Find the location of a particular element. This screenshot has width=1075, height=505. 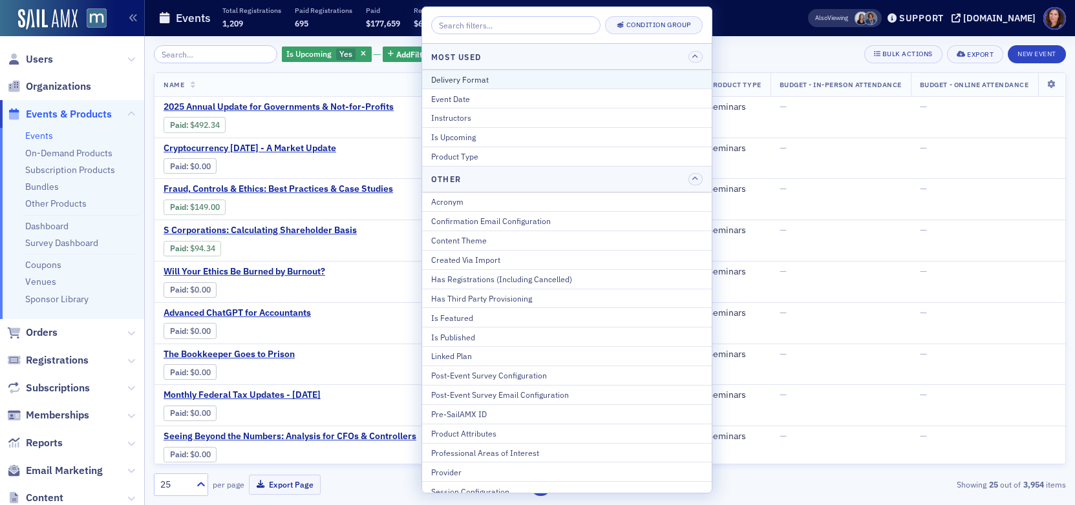

strong: 3,954 is located at coordinates (1033, 485).